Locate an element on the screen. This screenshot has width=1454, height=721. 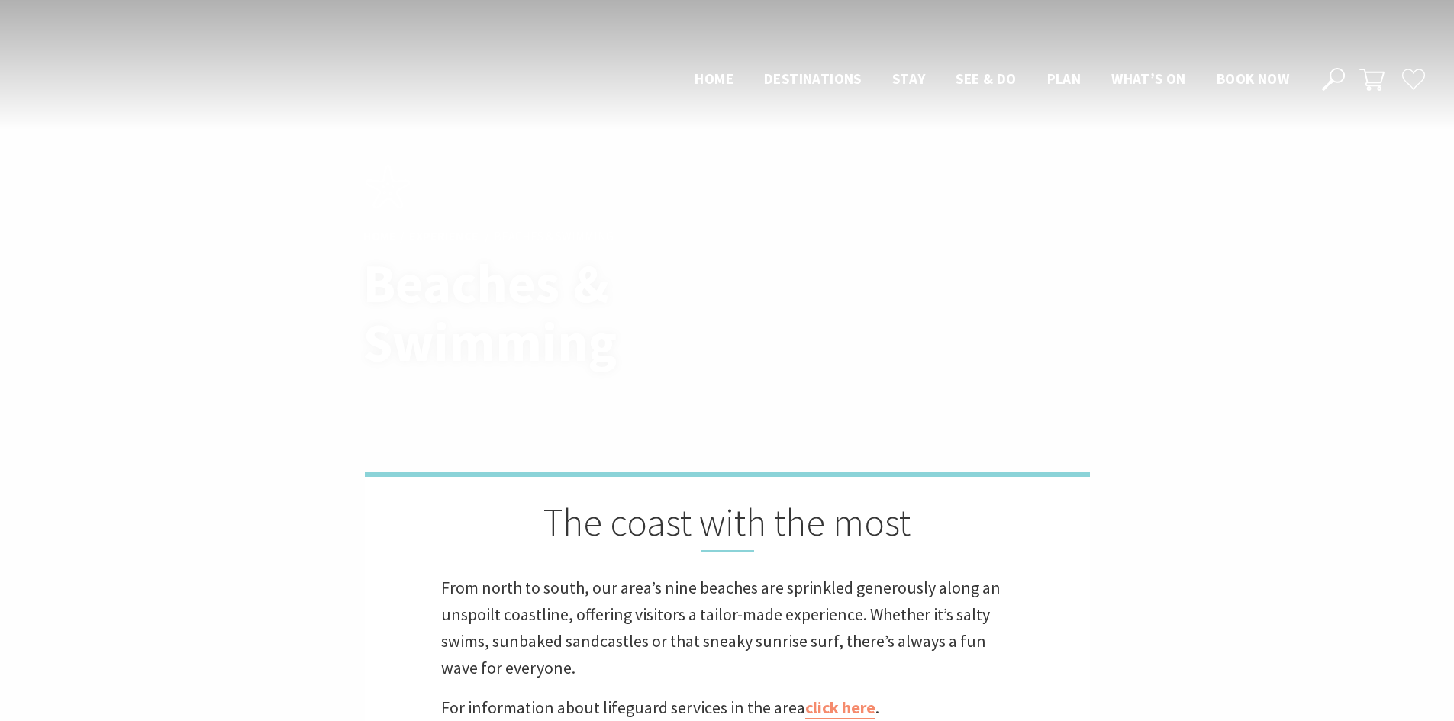
p: For information about lifeguard services in the area . is located at coordinates (727, 707).